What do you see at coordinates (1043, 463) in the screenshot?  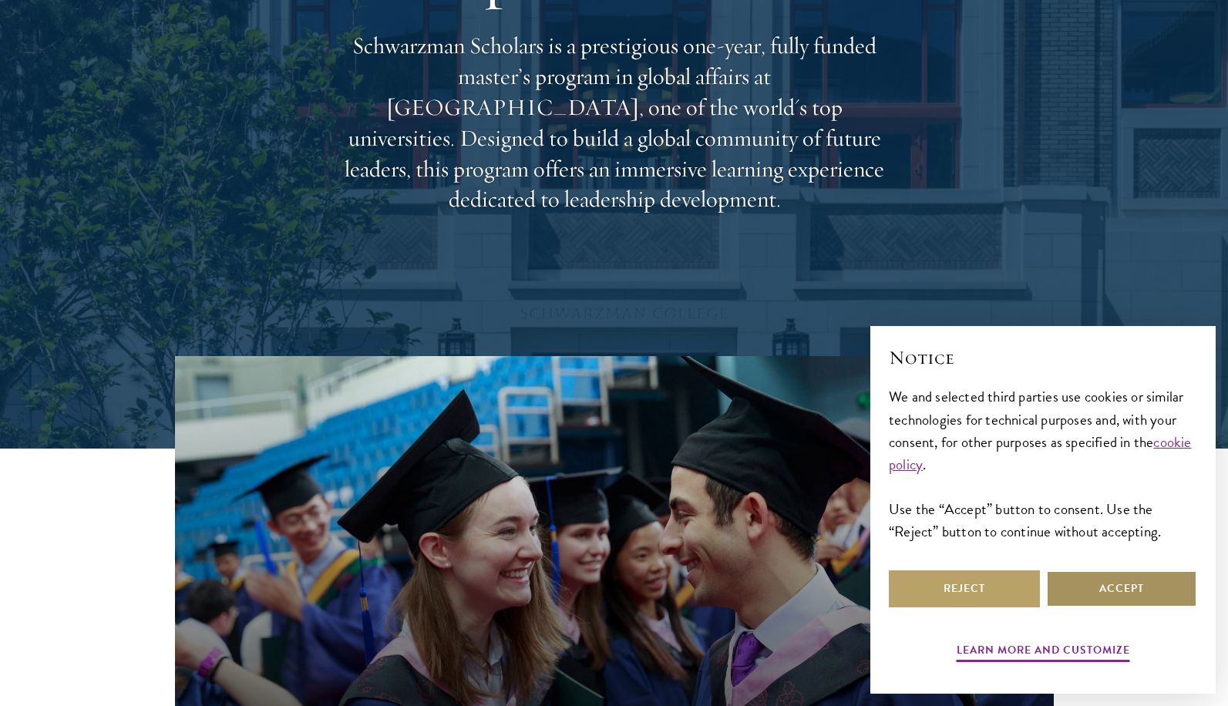 I see `div: We and selected third parties use cookies or similar technologies for technical purposes and, wit...` at bounding box center [1043, 463].